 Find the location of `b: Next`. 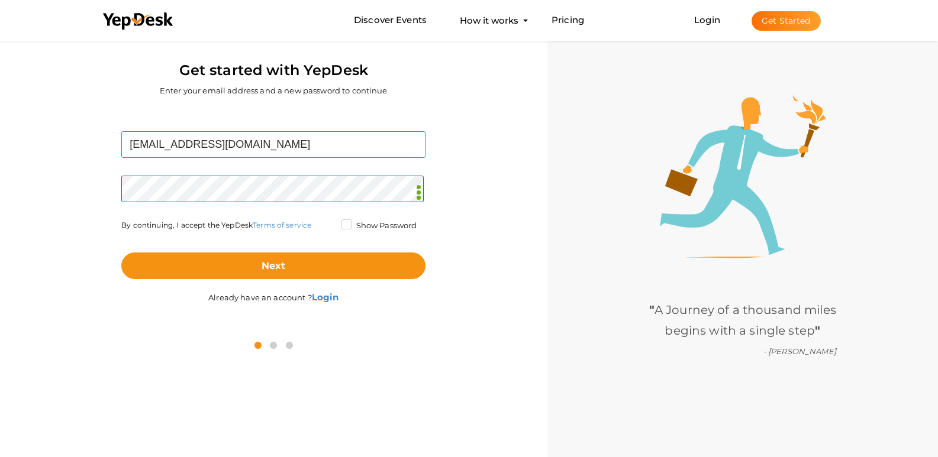

b: Next is located at coordinates (273, 266).